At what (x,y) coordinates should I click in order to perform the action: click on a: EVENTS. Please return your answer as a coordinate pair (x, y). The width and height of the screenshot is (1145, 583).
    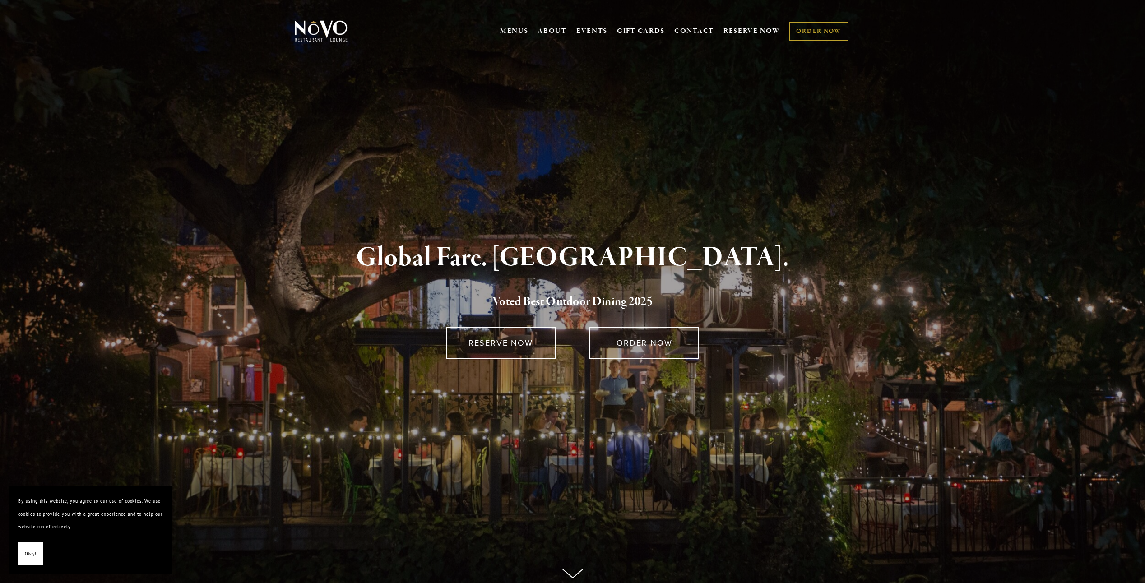
    Looking at the image, I should click on (592, 31).